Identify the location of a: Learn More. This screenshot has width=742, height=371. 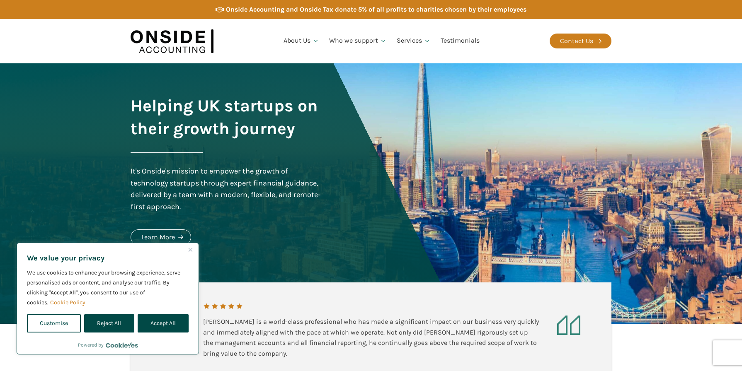
(161, 238).